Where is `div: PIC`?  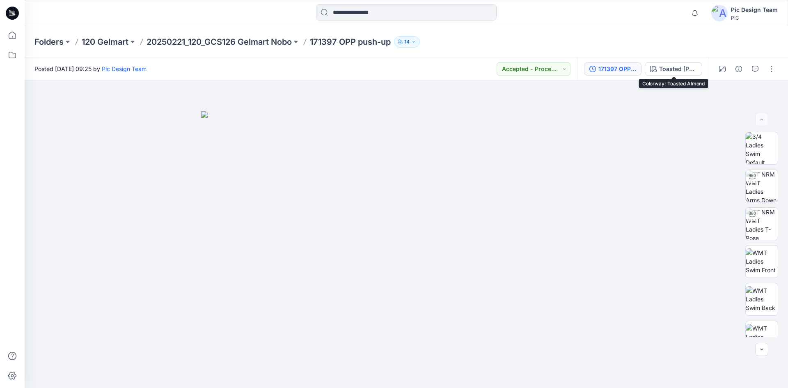
div: PIC is located at coordinates (755, 18).